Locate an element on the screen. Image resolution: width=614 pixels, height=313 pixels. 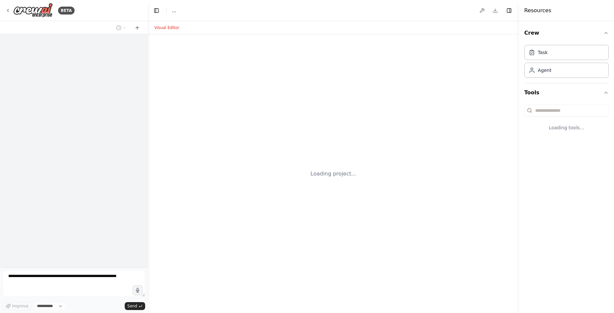
div: Task is located at coordinates (543, 52).